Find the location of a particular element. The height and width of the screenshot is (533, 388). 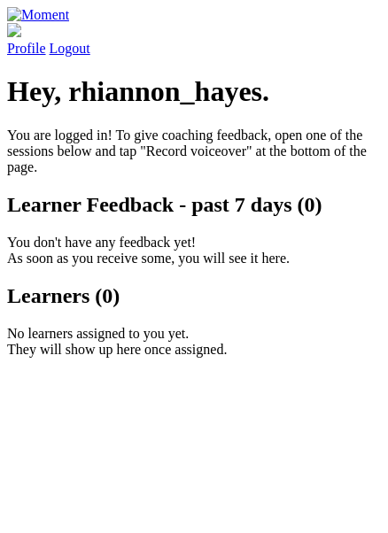

h2: Learner Feedback - past 7 days (0) is located at coordinates (194, 205).